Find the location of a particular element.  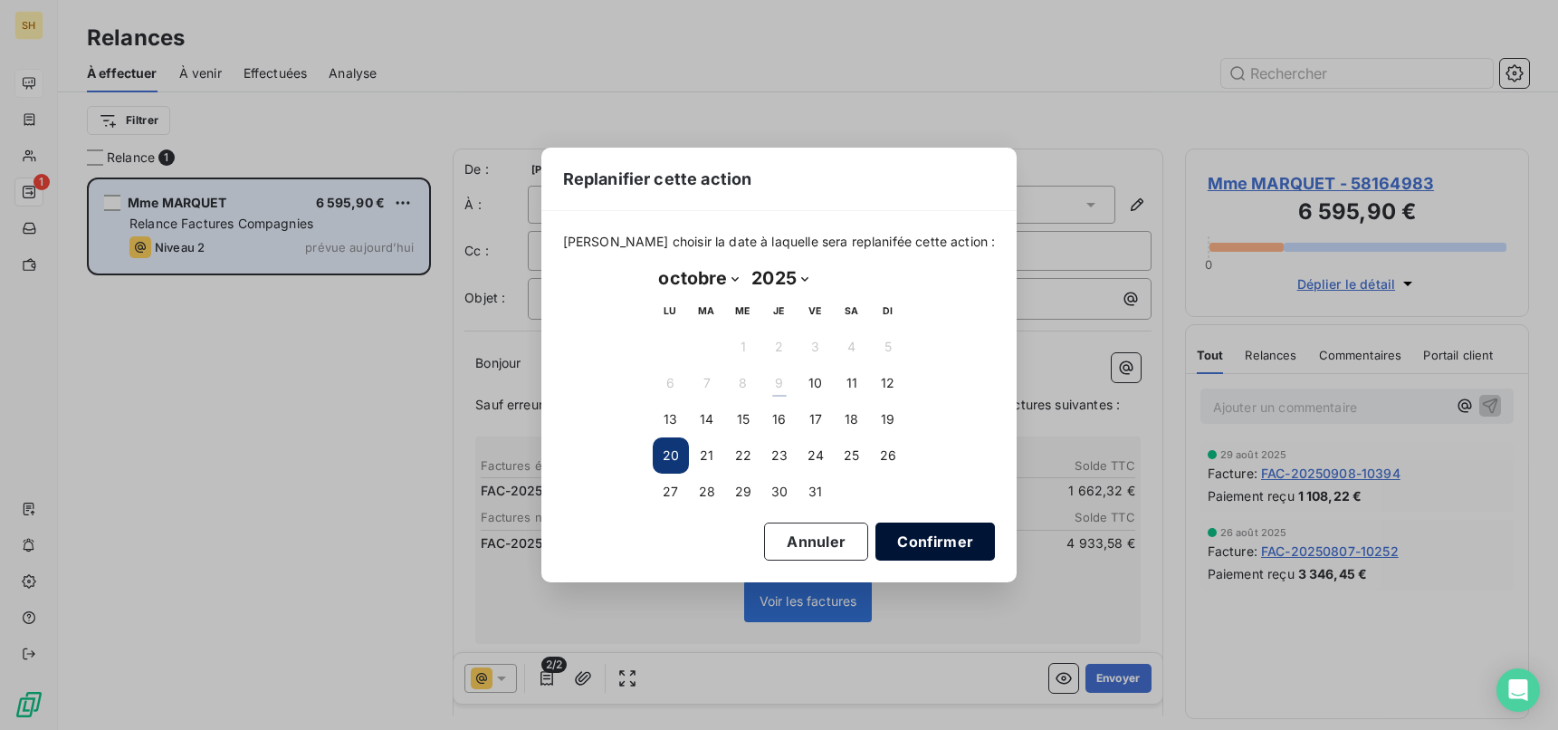

button: 22 is located at coordinates (743, 455).